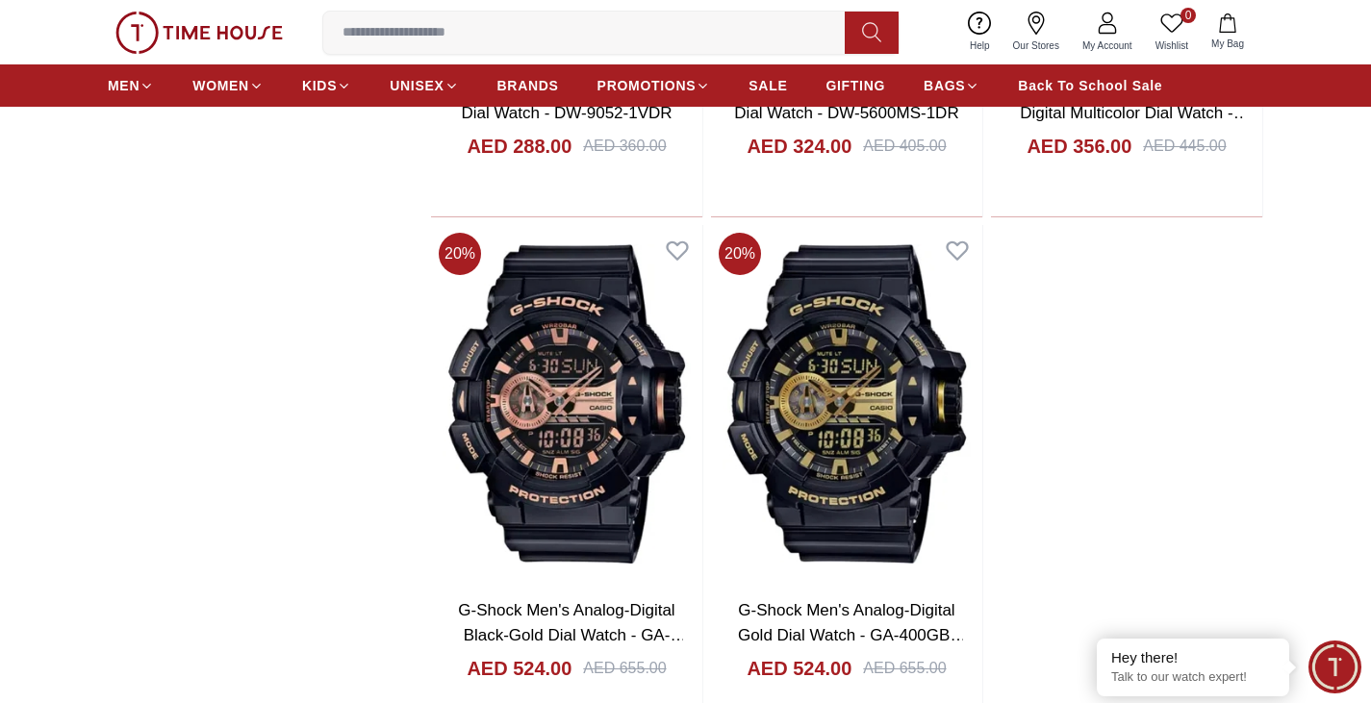 The height and width of the screenshot is (703, 1371). I want to click on a: KIDS, so click(326, 86).